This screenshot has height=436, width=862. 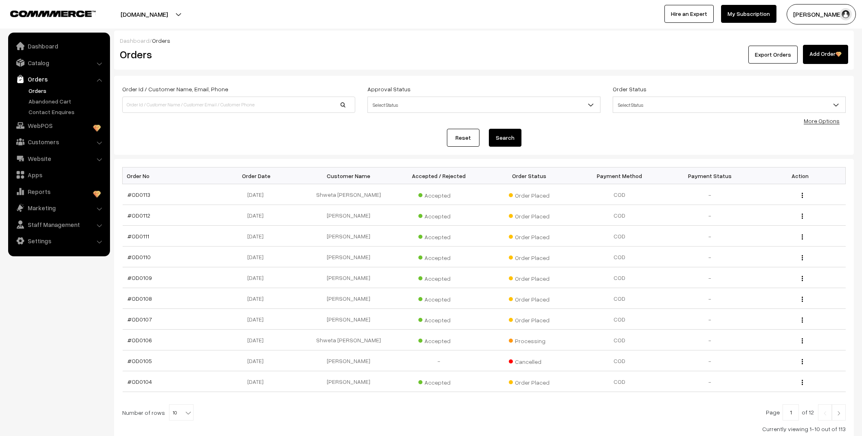 I want to click on a: Contact Enquires, so click(x=67, y=112).